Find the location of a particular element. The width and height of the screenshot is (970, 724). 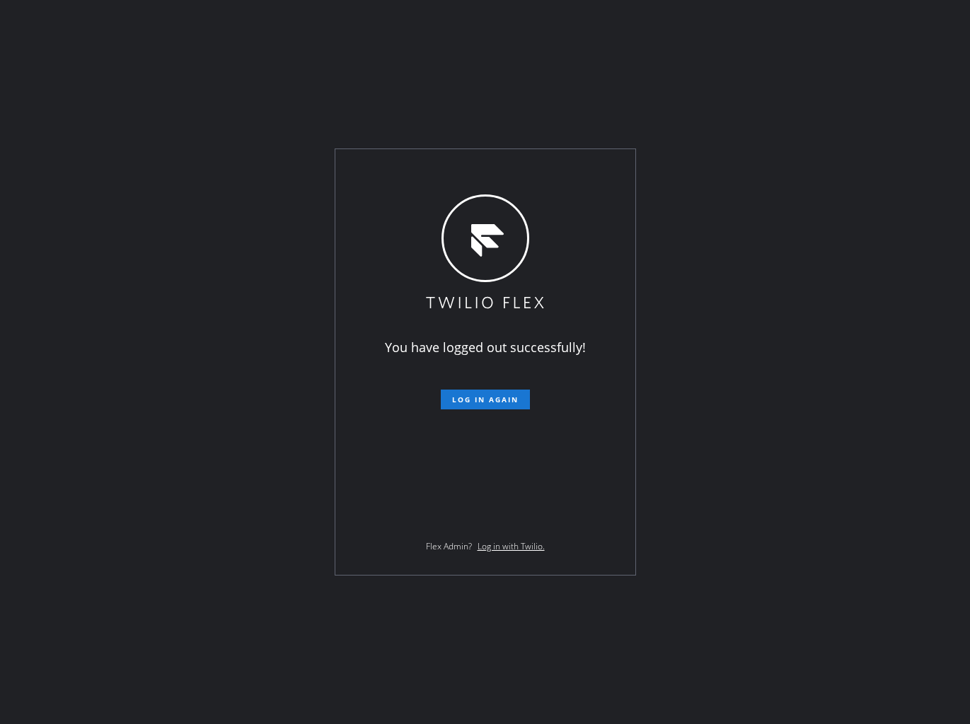

span: You have logged out successfully! is located at coordinates (485, 347).